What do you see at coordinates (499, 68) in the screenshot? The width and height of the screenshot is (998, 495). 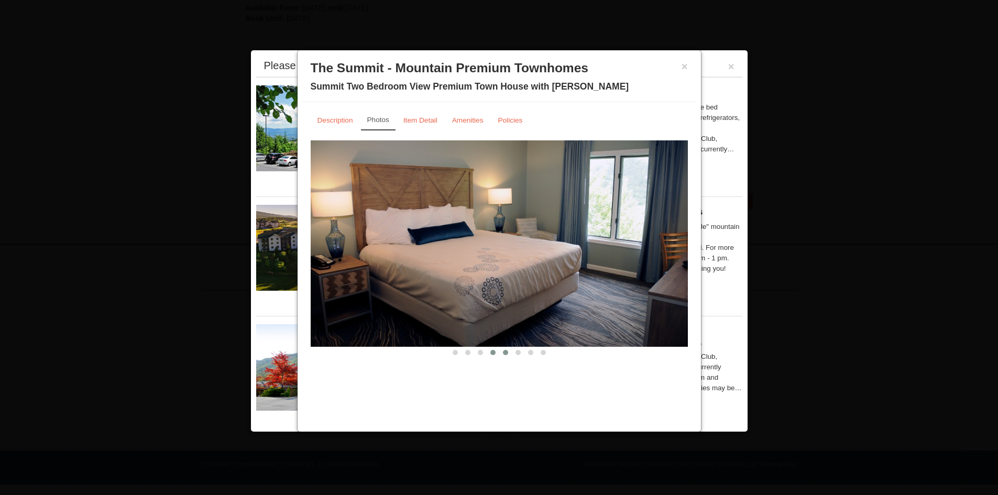 I see `h3: The Summit - Mountain Premium Townhomes` at bounding box center [499, 68].